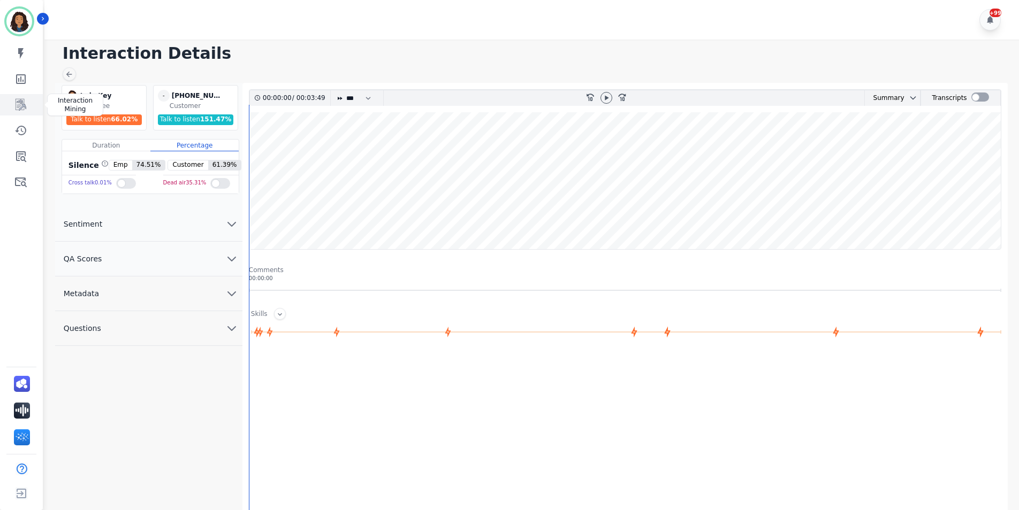  Describe the element at coordinates (107, 96) in the screenshot. I see `div: Jada Key` at that location.